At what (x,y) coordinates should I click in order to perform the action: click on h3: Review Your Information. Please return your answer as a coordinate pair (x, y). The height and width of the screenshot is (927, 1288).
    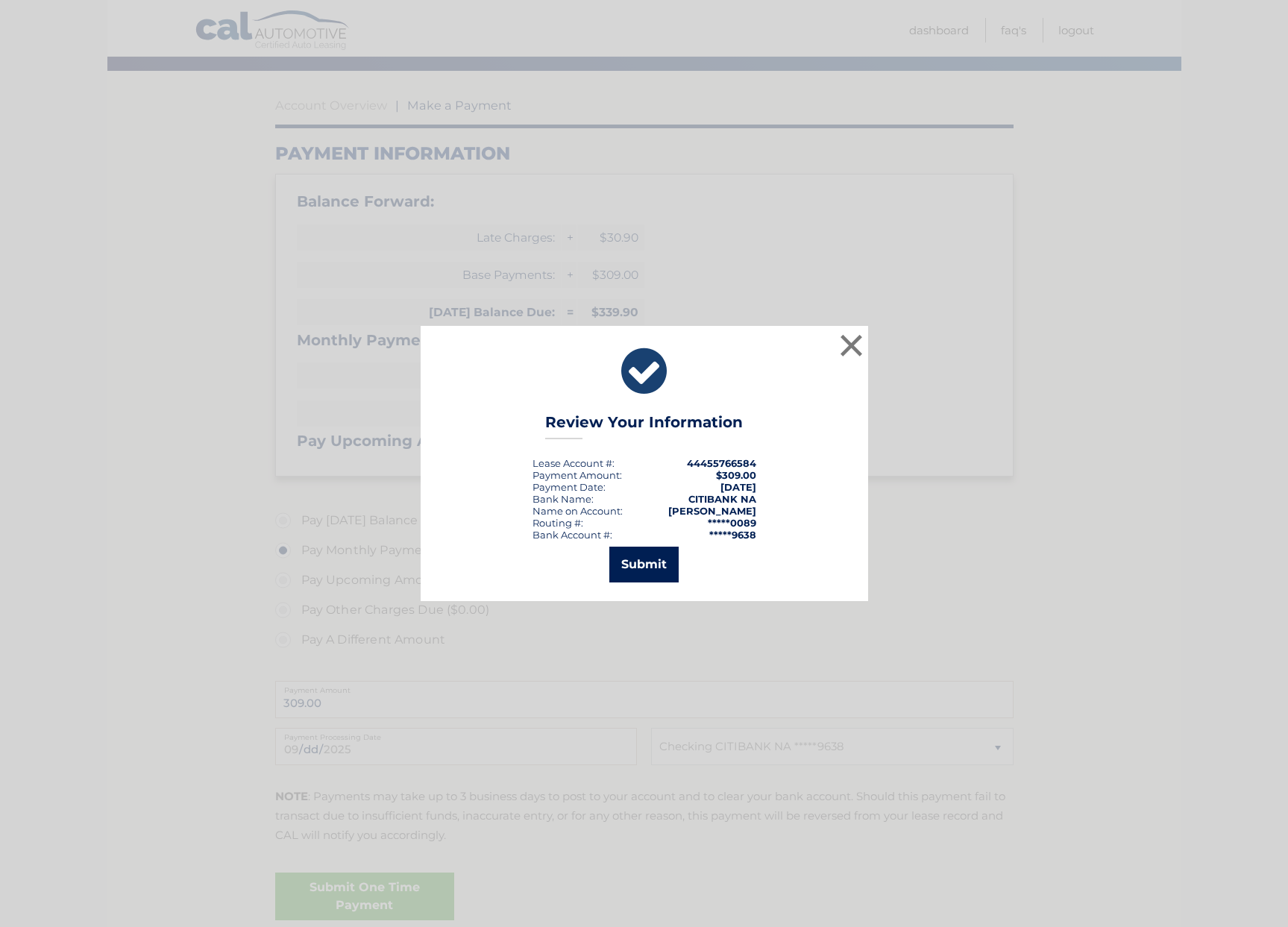
    Looking at the image, I should click on (643, 426).